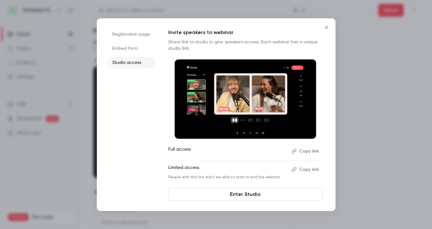 The width and height of the screenshot is (432, 229). Describe the element at coordinates (131, 63) in the screenshot. I see `li: Studio access` at that location.